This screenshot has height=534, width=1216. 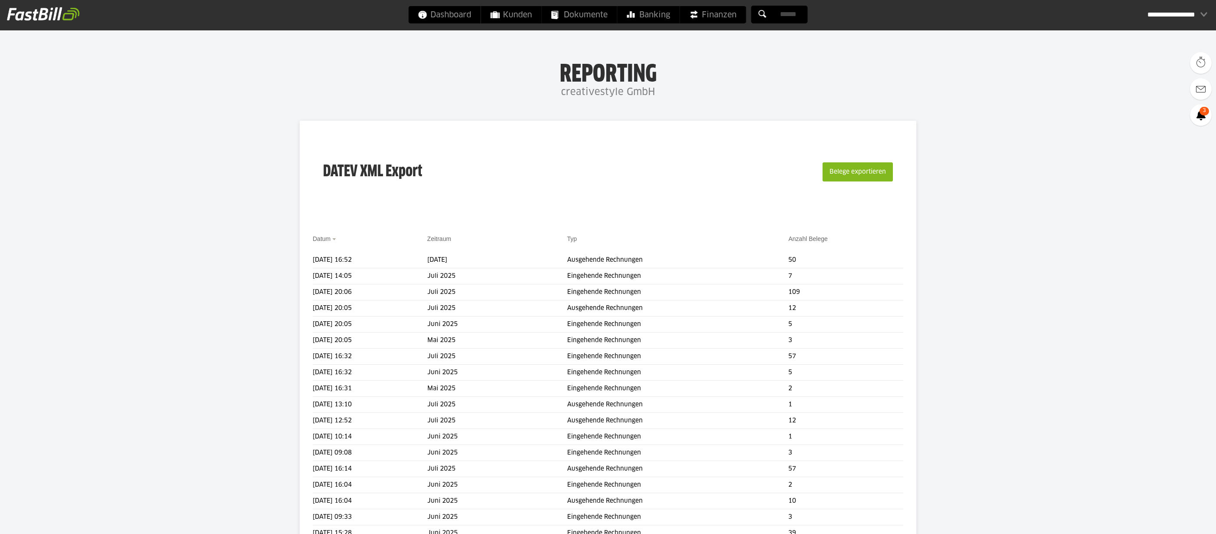 I want to click on a: Dokumente, so click(x=579, y=15).